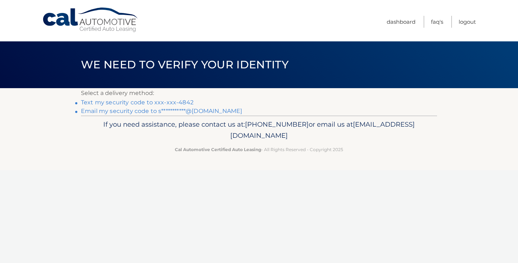  Describe the element at coordinates (467, 22) in the screenshot. I see `a: Logout` at that location.